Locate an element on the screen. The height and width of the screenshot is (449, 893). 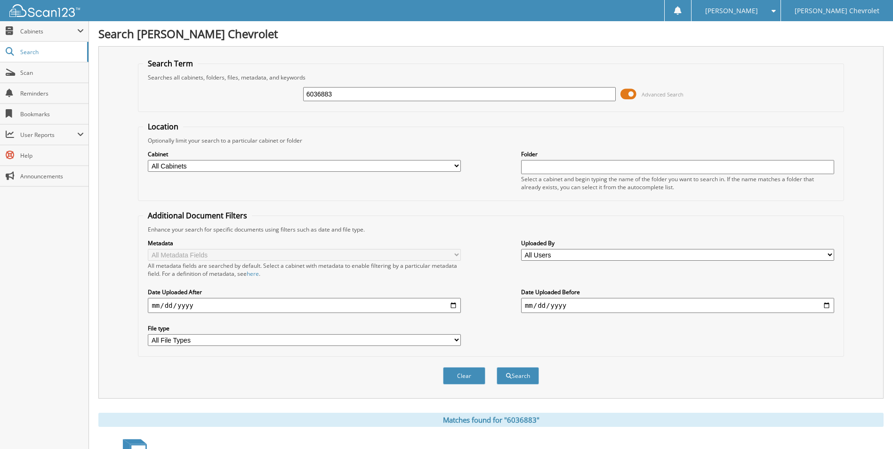
div: Matches found for "6036883" is located at coordinates (491, 420).